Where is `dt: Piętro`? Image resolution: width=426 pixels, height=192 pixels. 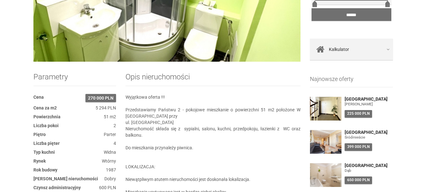
dt: Piętro is located at coordinates (39, 134).